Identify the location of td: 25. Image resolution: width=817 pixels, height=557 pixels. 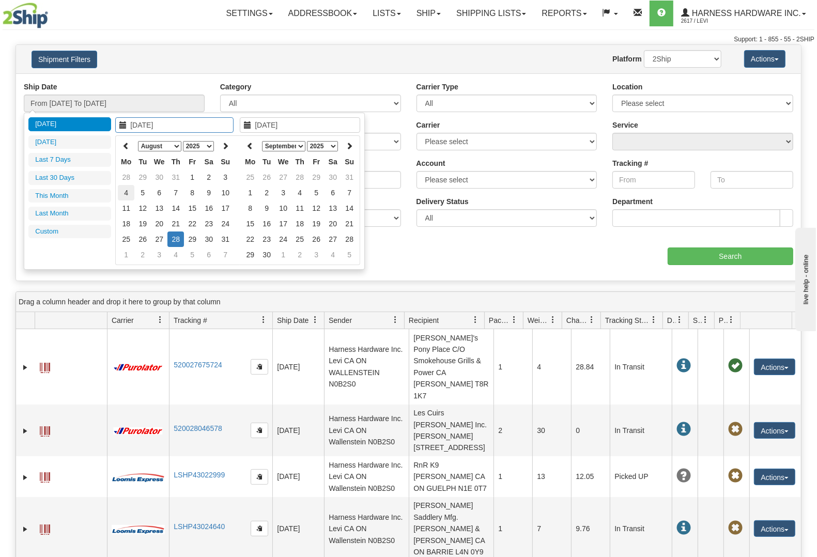
(126, 239).